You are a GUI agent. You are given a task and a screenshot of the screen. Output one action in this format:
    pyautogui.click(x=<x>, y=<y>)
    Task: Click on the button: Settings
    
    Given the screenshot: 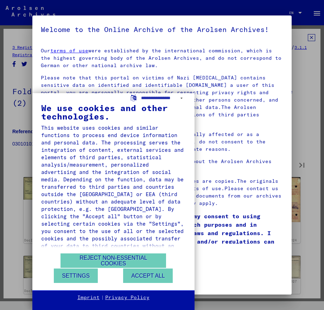 What is the action you would take?
    pyautogui.click(x=76, y=276)
    